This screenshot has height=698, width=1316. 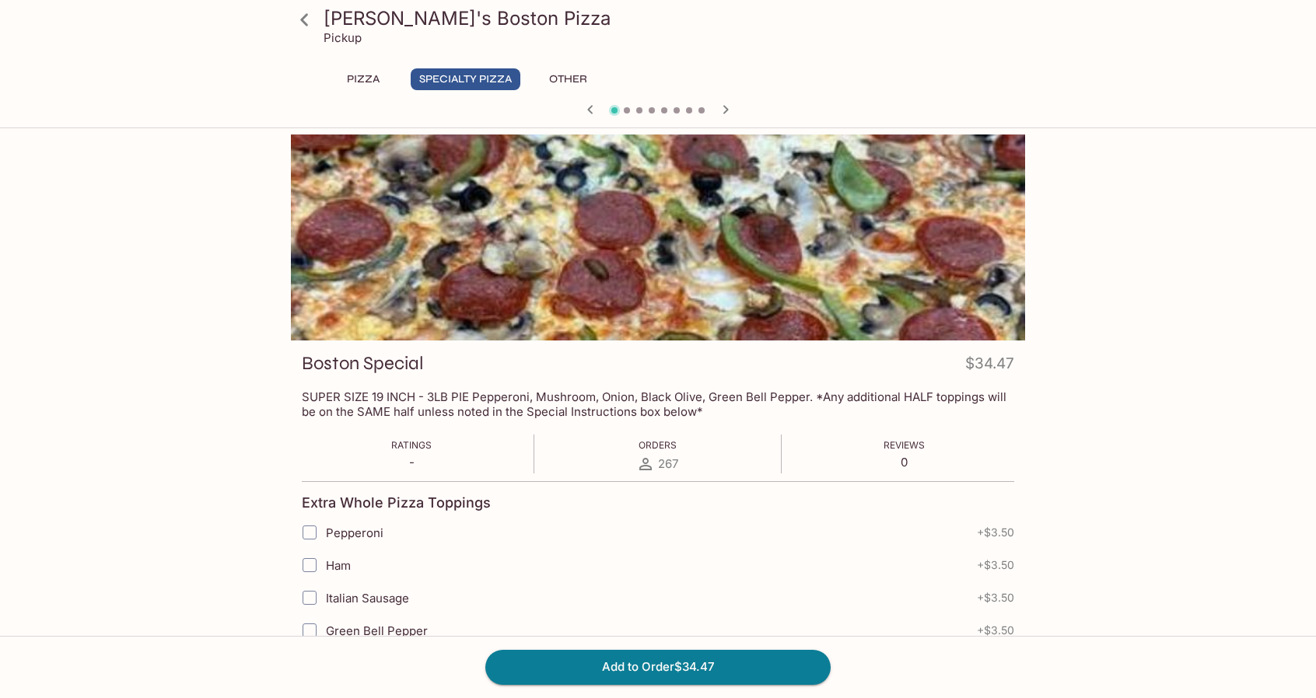 What do you see at coordinates (355, 533) in the screenshot?
I see `span: Pepperoni` at bounding box center [355, 533].